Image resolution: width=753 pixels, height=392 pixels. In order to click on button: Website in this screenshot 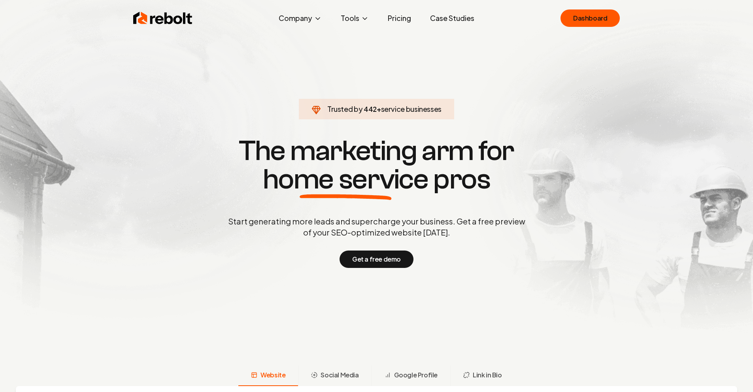, I will do `click(268, 376)`.